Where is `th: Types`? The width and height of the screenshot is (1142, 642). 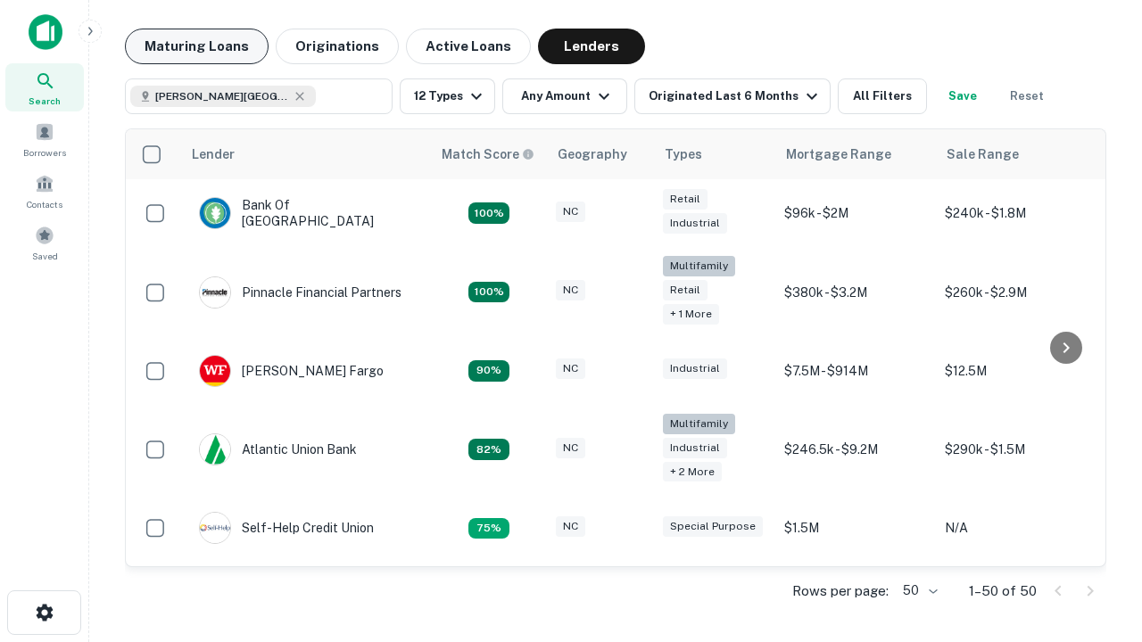
th: Types is located at coordinates (715, 154).